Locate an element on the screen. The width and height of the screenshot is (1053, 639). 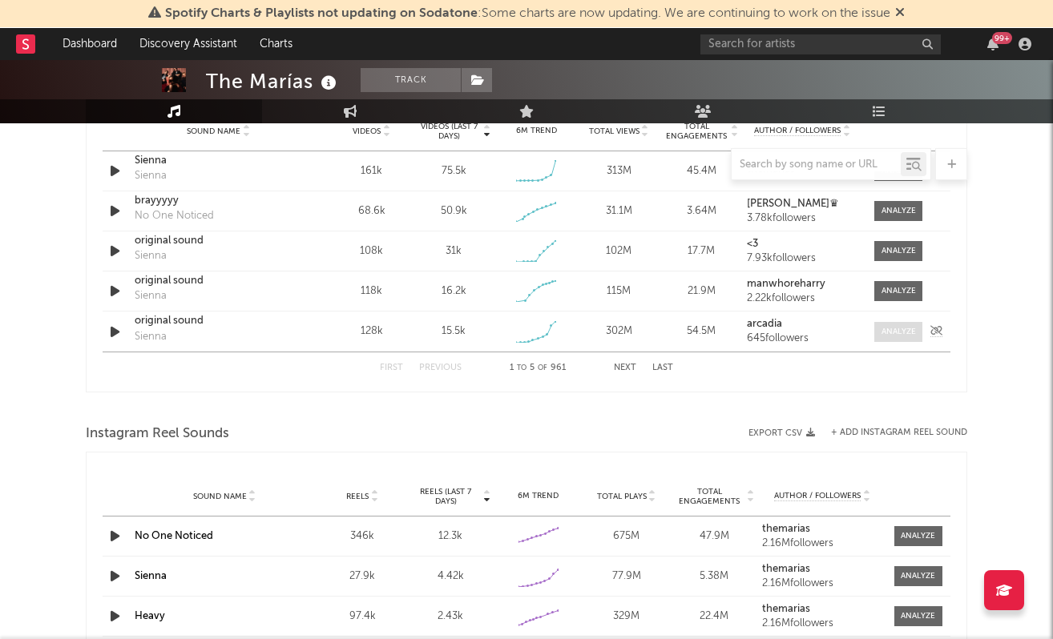
span: Spotify Charts & Playlists not updating on Sodatone is located at coordinates (321, 14).